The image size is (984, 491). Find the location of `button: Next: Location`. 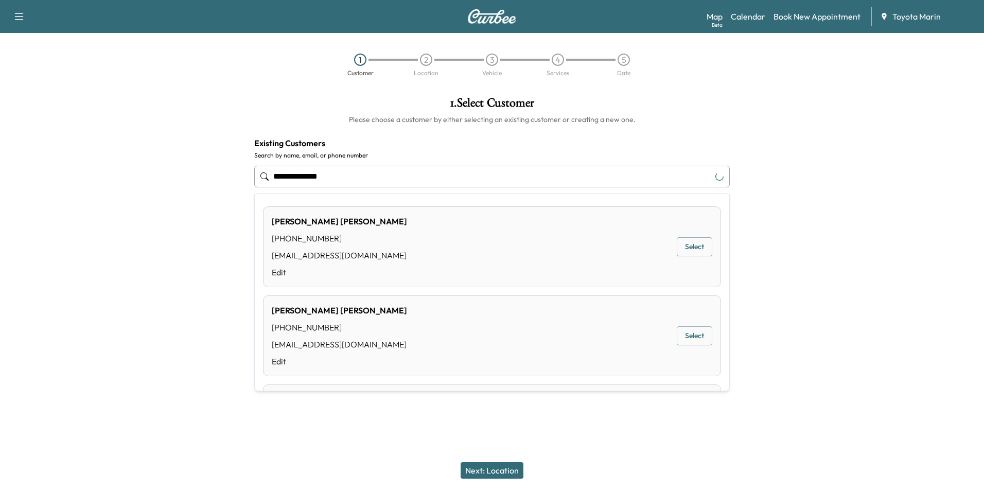

button: Next: Location is located at coordinates (492, 470).